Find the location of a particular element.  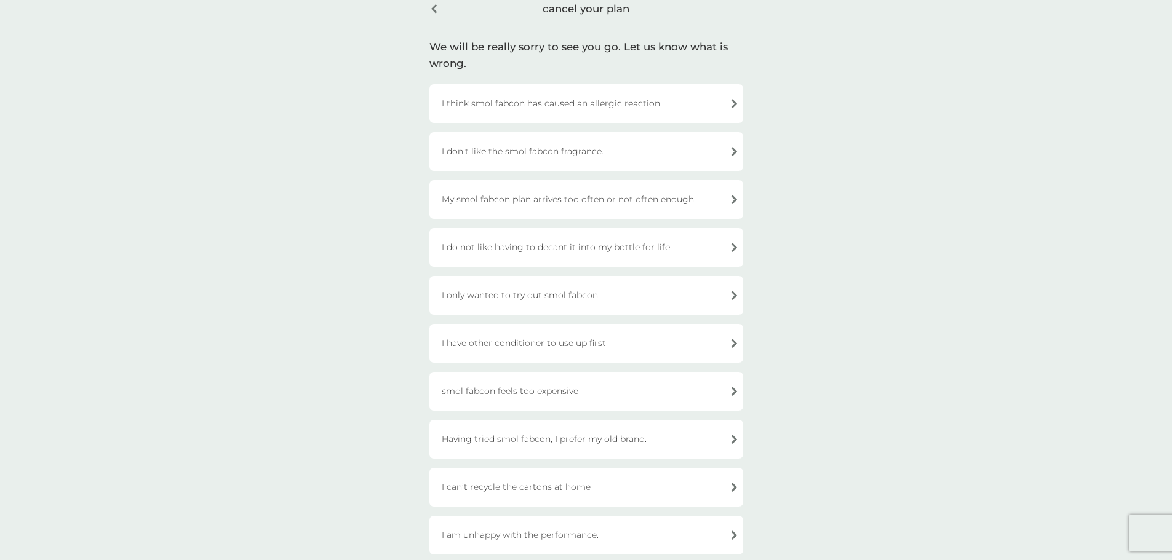

div: I don't like the smol fabcon fragrance. is located at coordinates (586, 151).